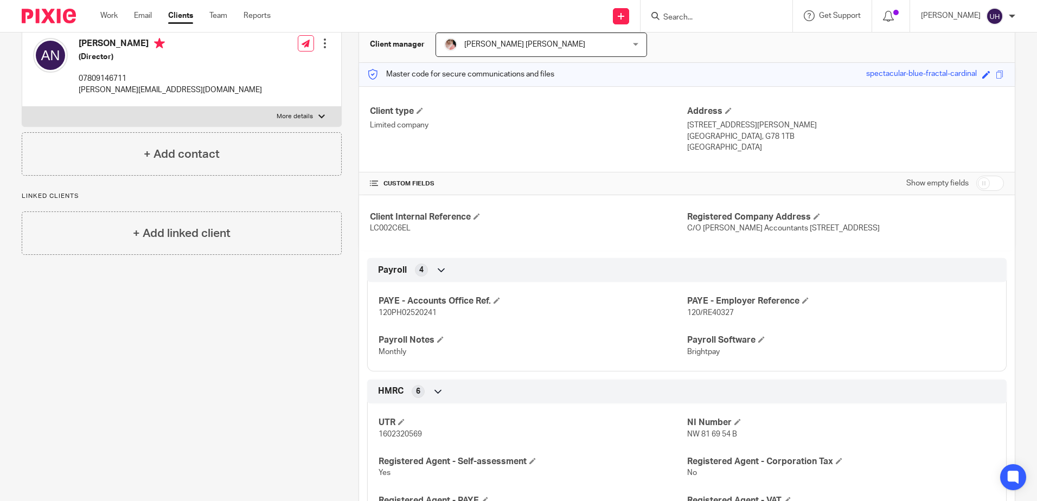 Image resolution: width=1037 pixels, height=501 pixels. Describe the element at coordinates (711, 18) in the screenshot. I see `input: Search` at that location.